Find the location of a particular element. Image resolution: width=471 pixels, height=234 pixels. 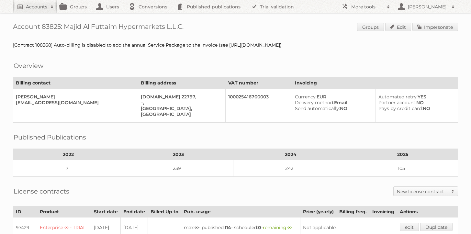

th: Billed Up to is located at coordinates (165, 212).